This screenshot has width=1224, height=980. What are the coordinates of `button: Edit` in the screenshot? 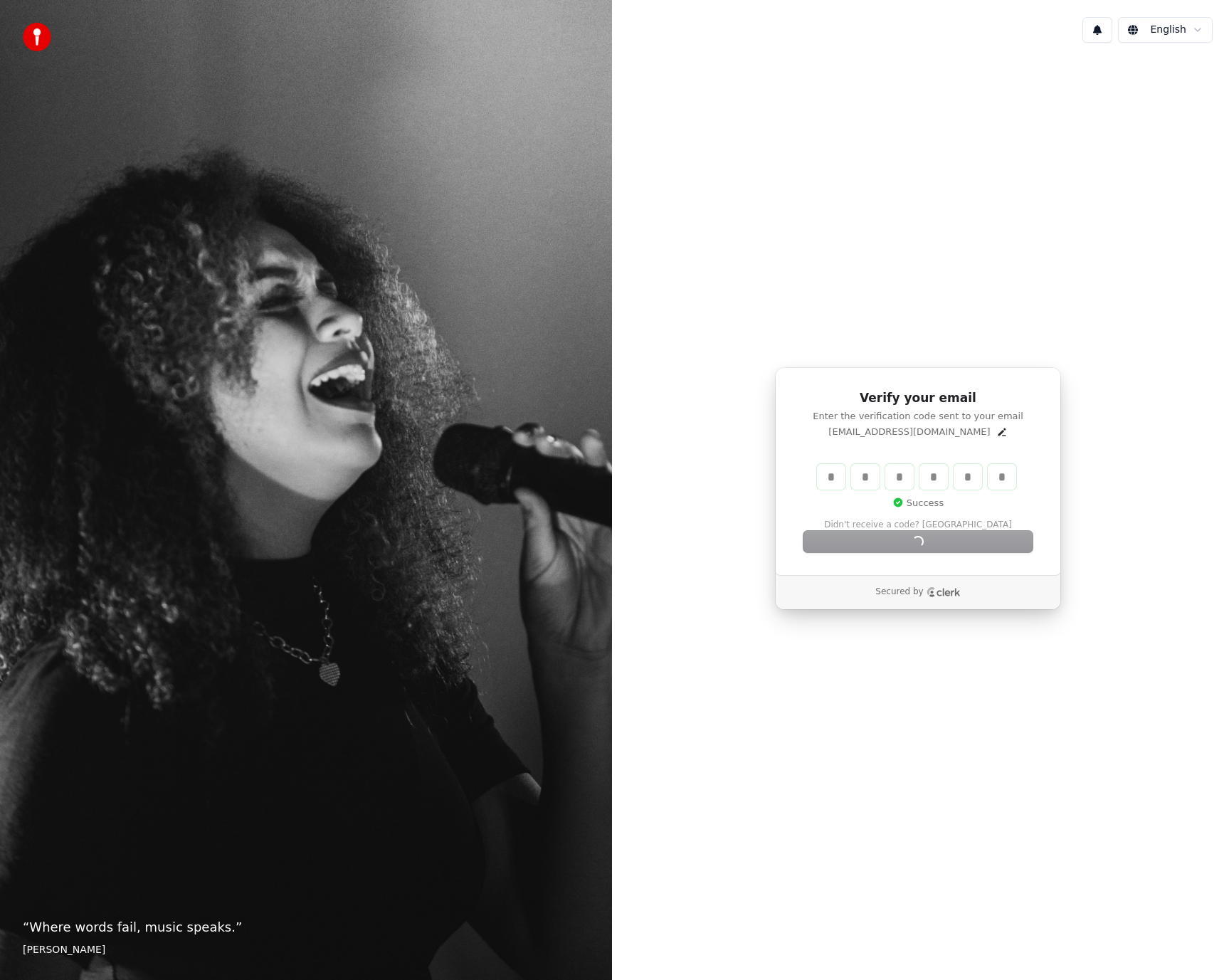 It's located at (1002, 432).